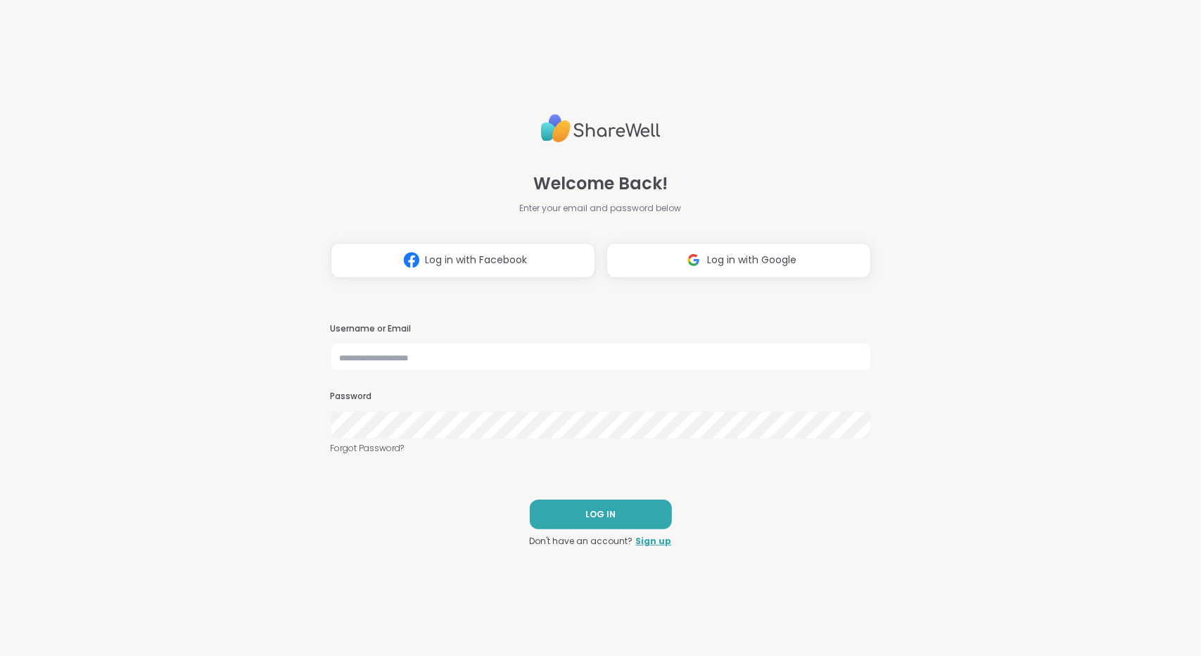  What do you see at coordinates (739, 260) in the screenshot?
I see `button: Log in with Google` at bounding box center [739, 260].